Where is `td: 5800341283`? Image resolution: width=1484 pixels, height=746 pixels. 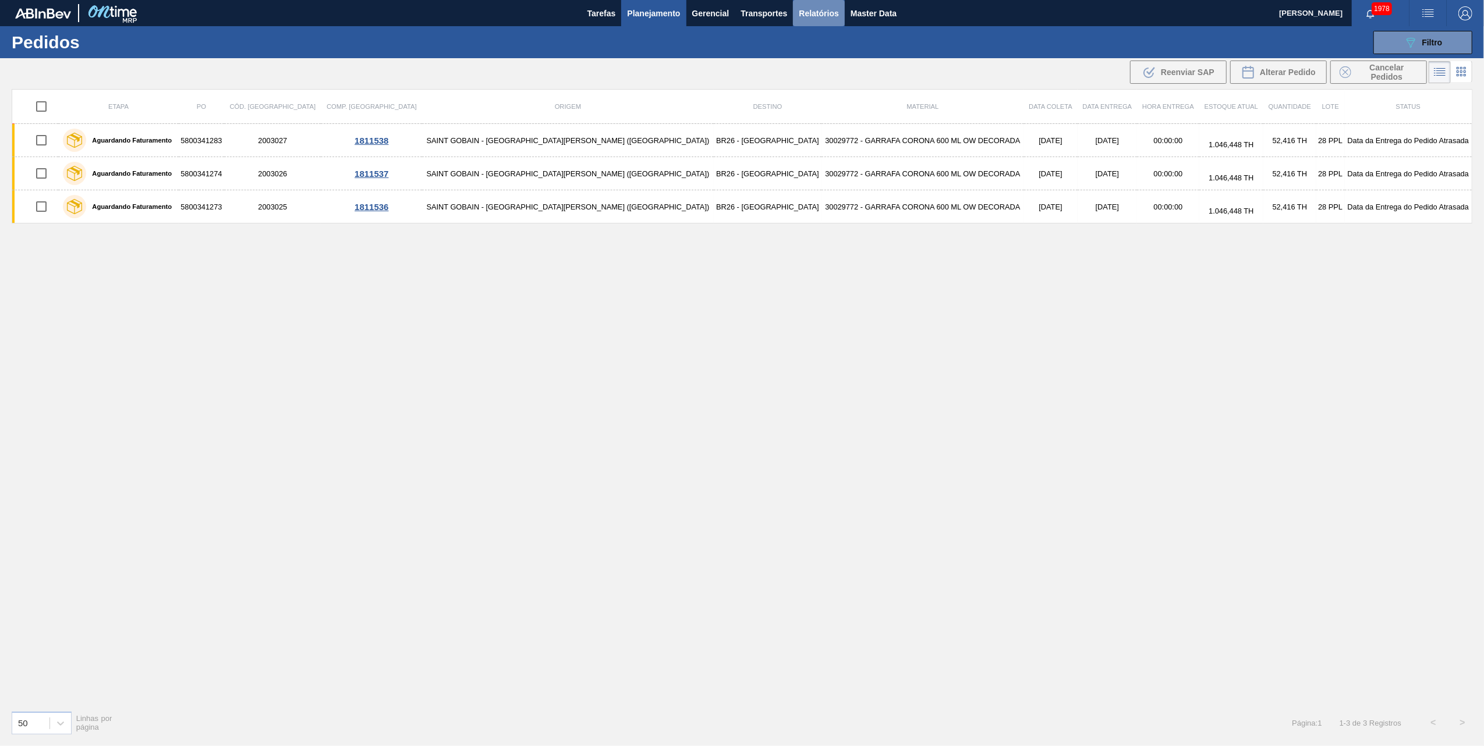
td: 5800341283 is located at coordinates (201, 140).